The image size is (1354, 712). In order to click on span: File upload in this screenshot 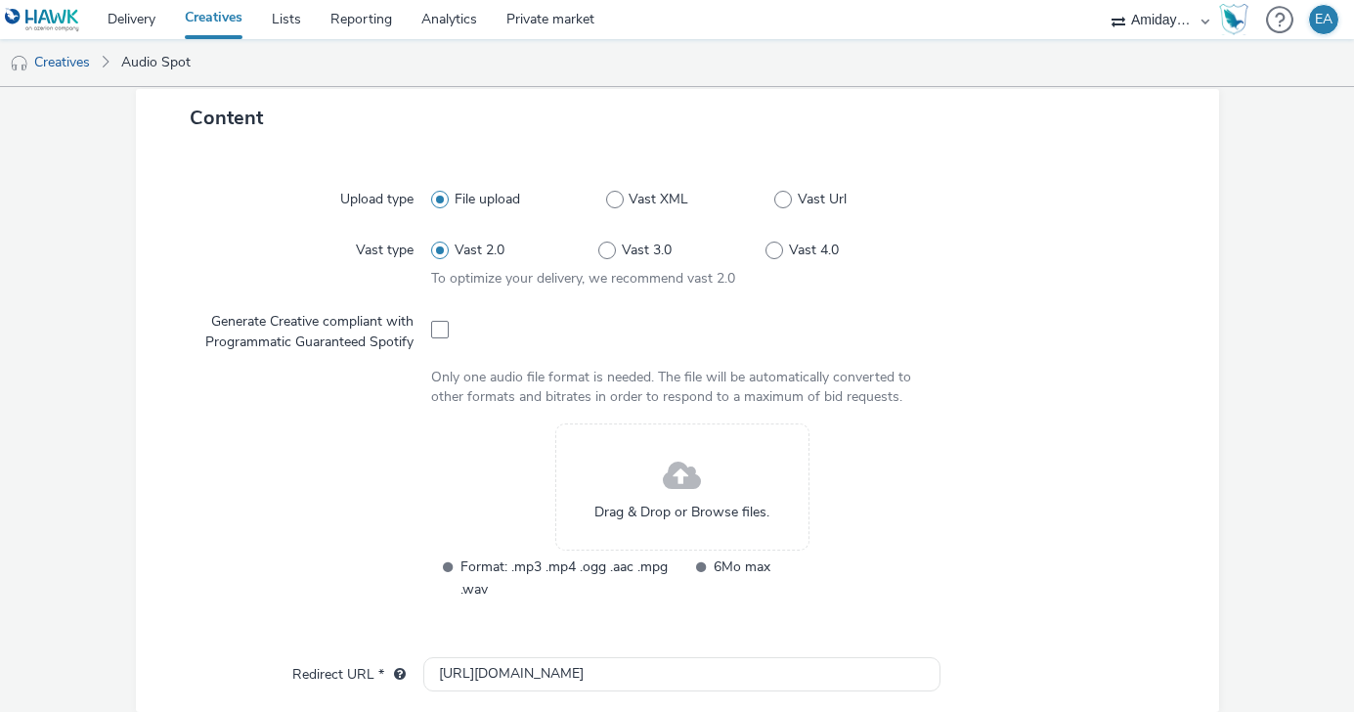, I will do `click(487, 199)`.